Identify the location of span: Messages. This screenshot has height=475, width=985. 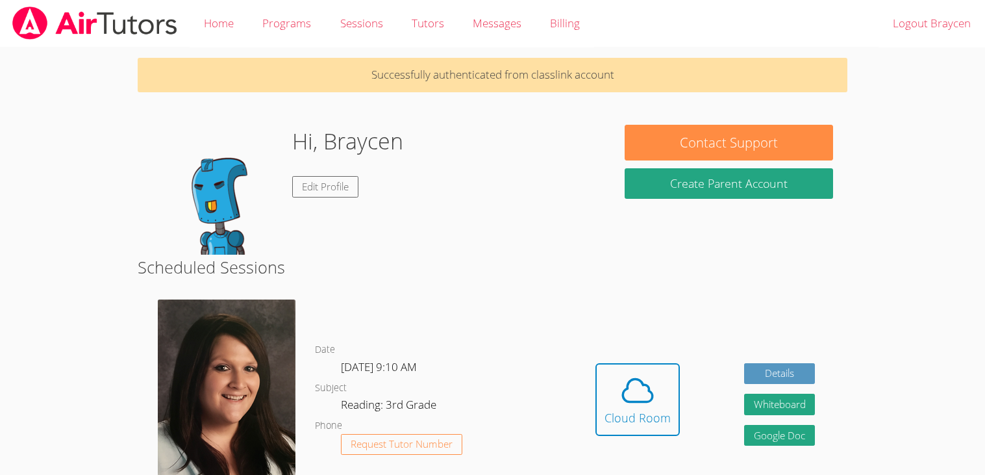
(497, 23).